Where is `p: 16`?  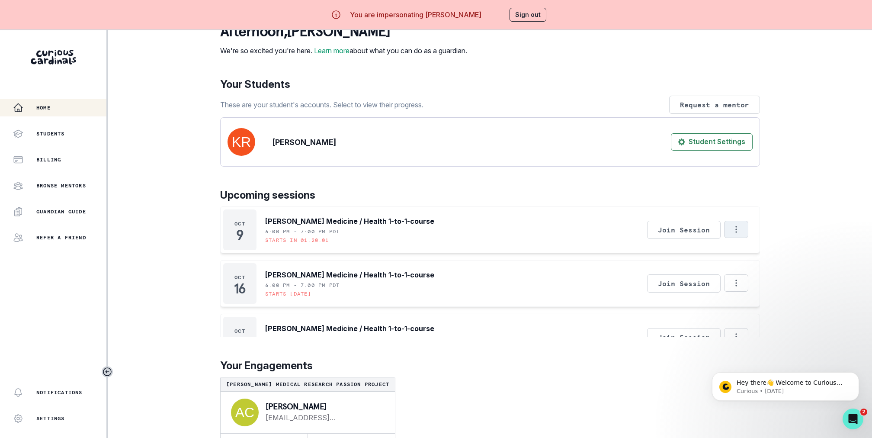
p: 16 is located at coordinates (240, 288).